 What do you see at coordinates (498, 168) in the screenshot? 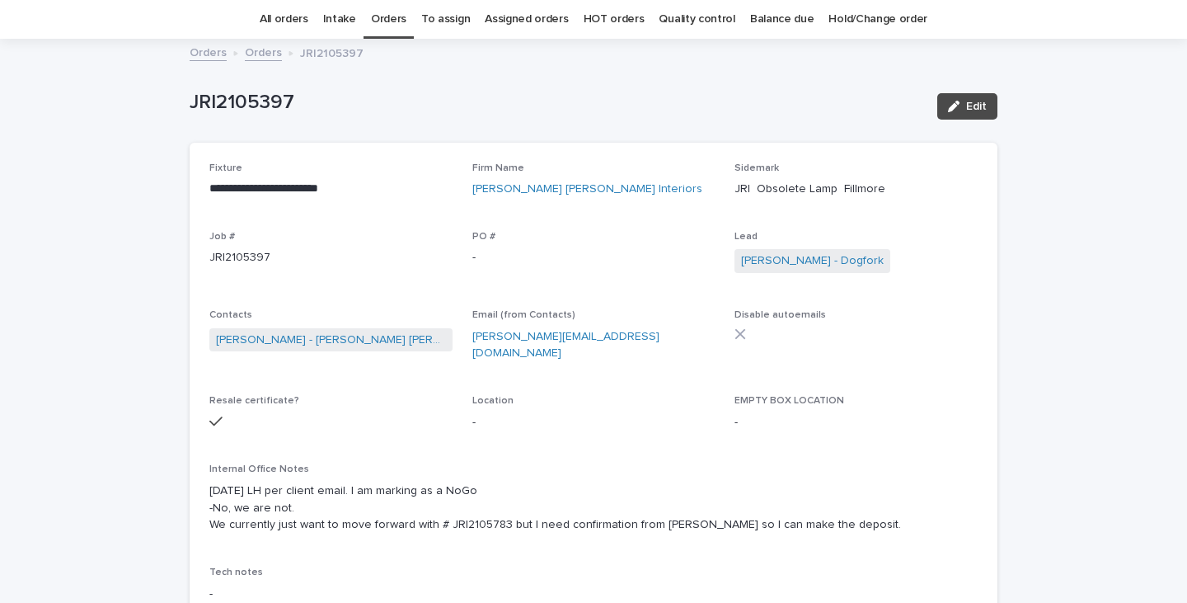
I see `span: Firm Name` at bounding box center [498, 168].